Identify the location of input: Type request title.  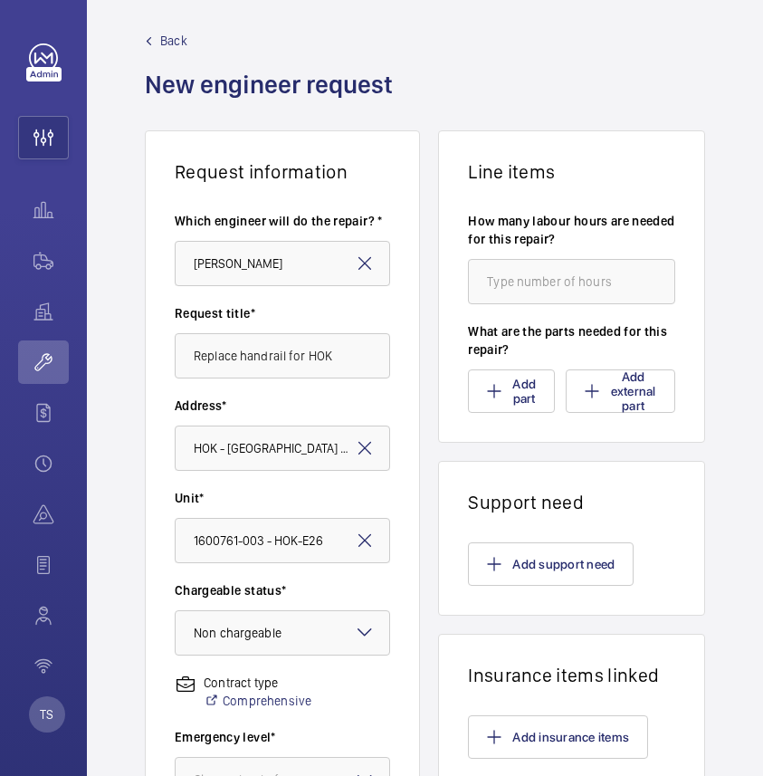
(282, 356).